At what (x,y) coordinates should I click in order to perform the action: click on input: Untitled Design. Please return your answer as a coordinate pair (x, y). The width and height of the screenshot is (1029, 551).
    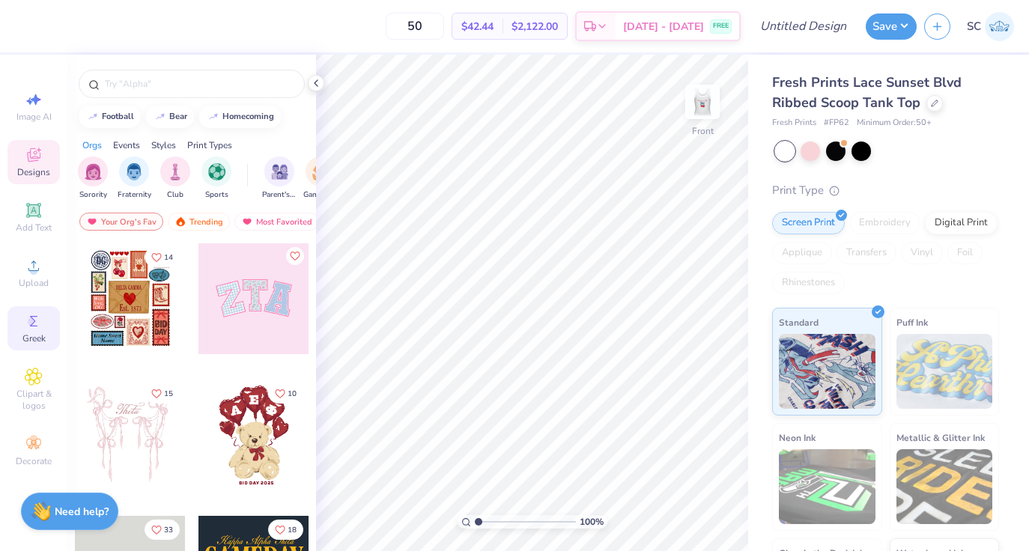
    Looking at the image, I should click on (803, 26).